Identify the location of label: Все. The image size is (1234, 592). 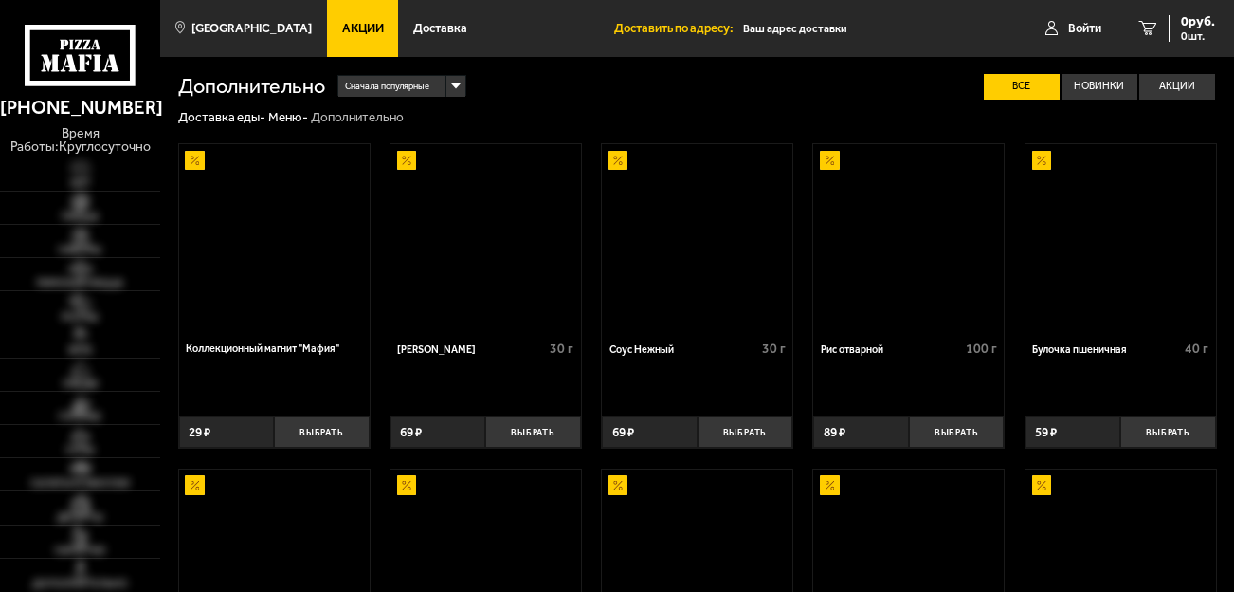
(1022, 86).